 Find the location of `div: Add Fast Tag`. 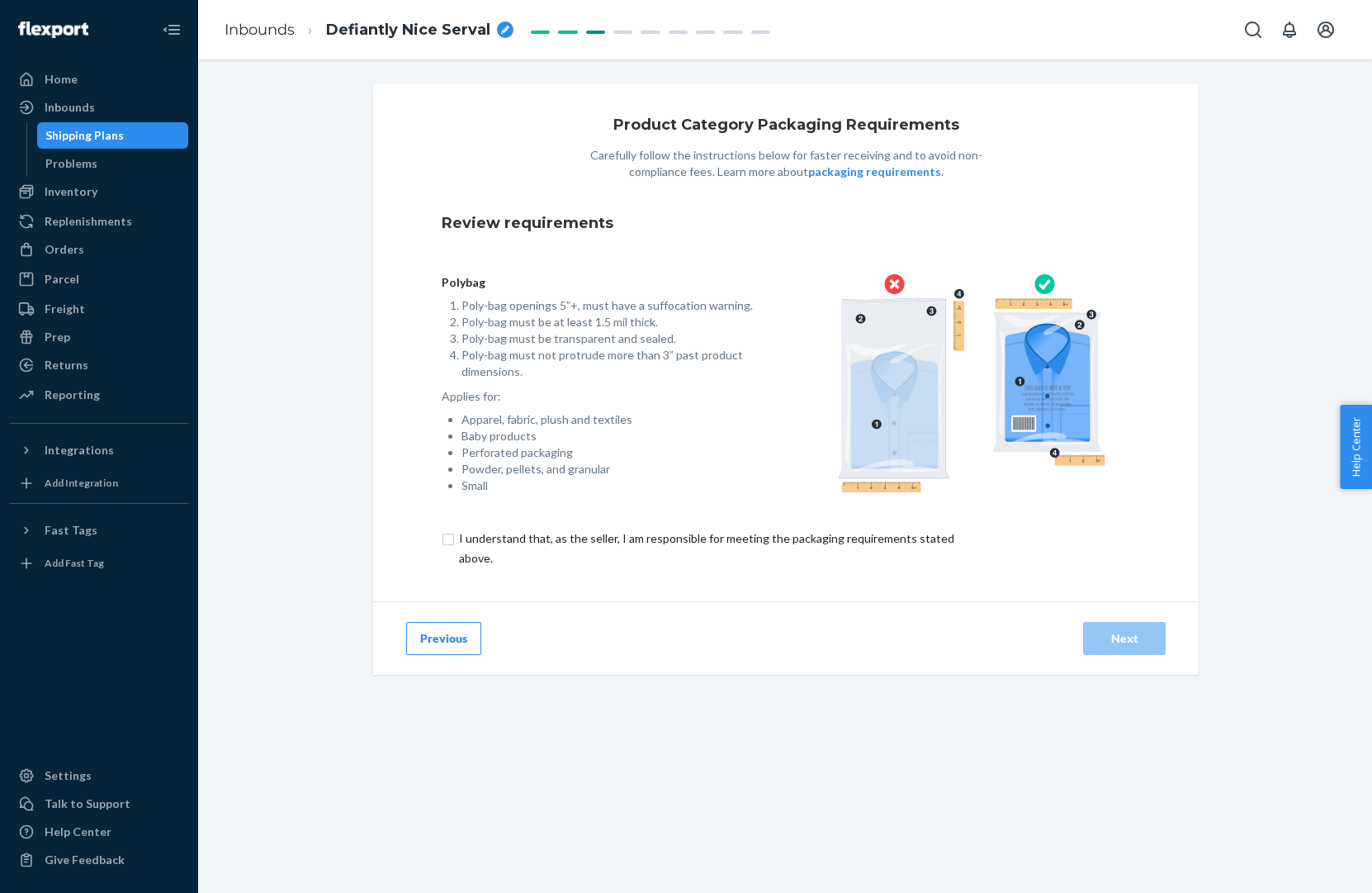

div: Add Fast Tag is located at coordinates (74, 563).